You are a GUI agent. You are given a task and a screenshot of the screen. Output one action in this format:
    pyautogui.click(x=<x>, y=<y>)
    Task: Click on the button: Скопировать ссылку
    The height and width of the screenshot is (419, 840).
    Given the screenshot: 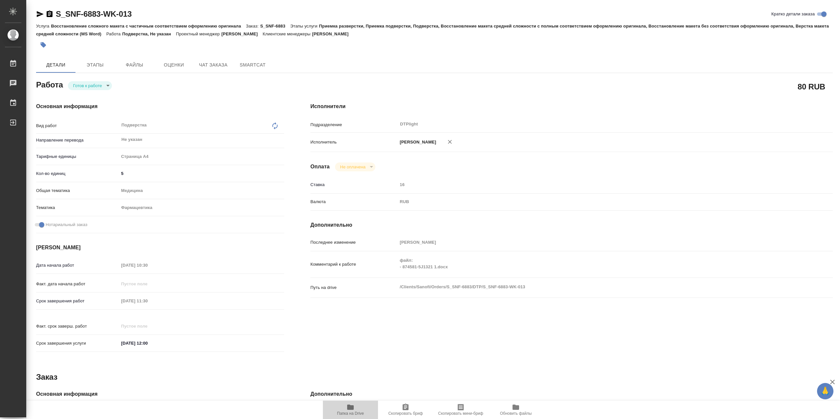 What is the action you would take?
    pyautogui.click(x=50, y=14)
    